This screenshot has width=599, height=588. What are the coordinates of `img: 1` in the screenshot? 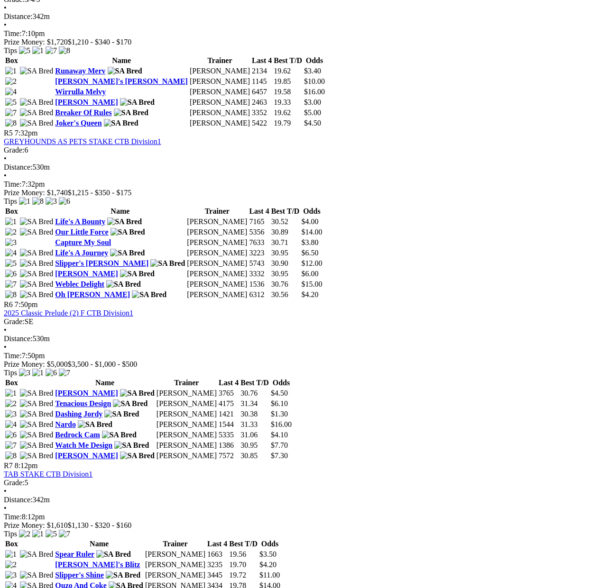 It's located at (25, 201).